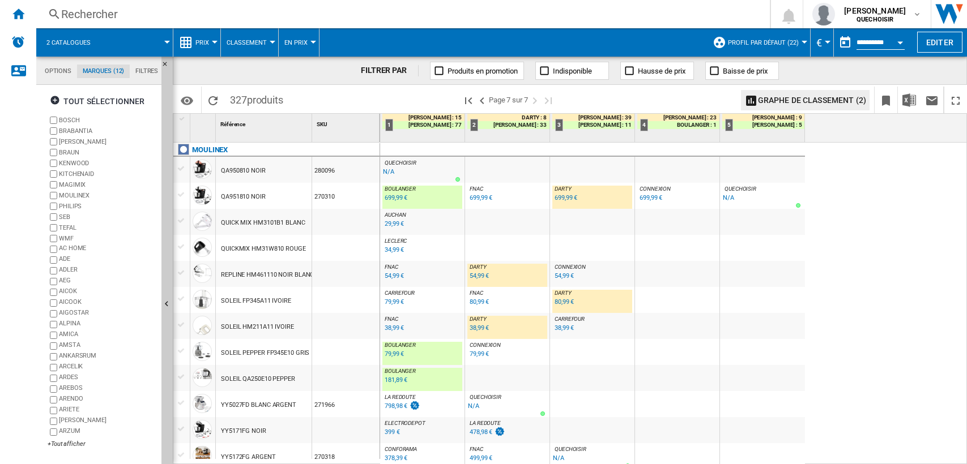 The height and width of the screenshot is (464, 967). What do you see at coordinates (69, 42) in the screenshot?
I see `span: 2 catalogues` at bounding box center [69, 42].